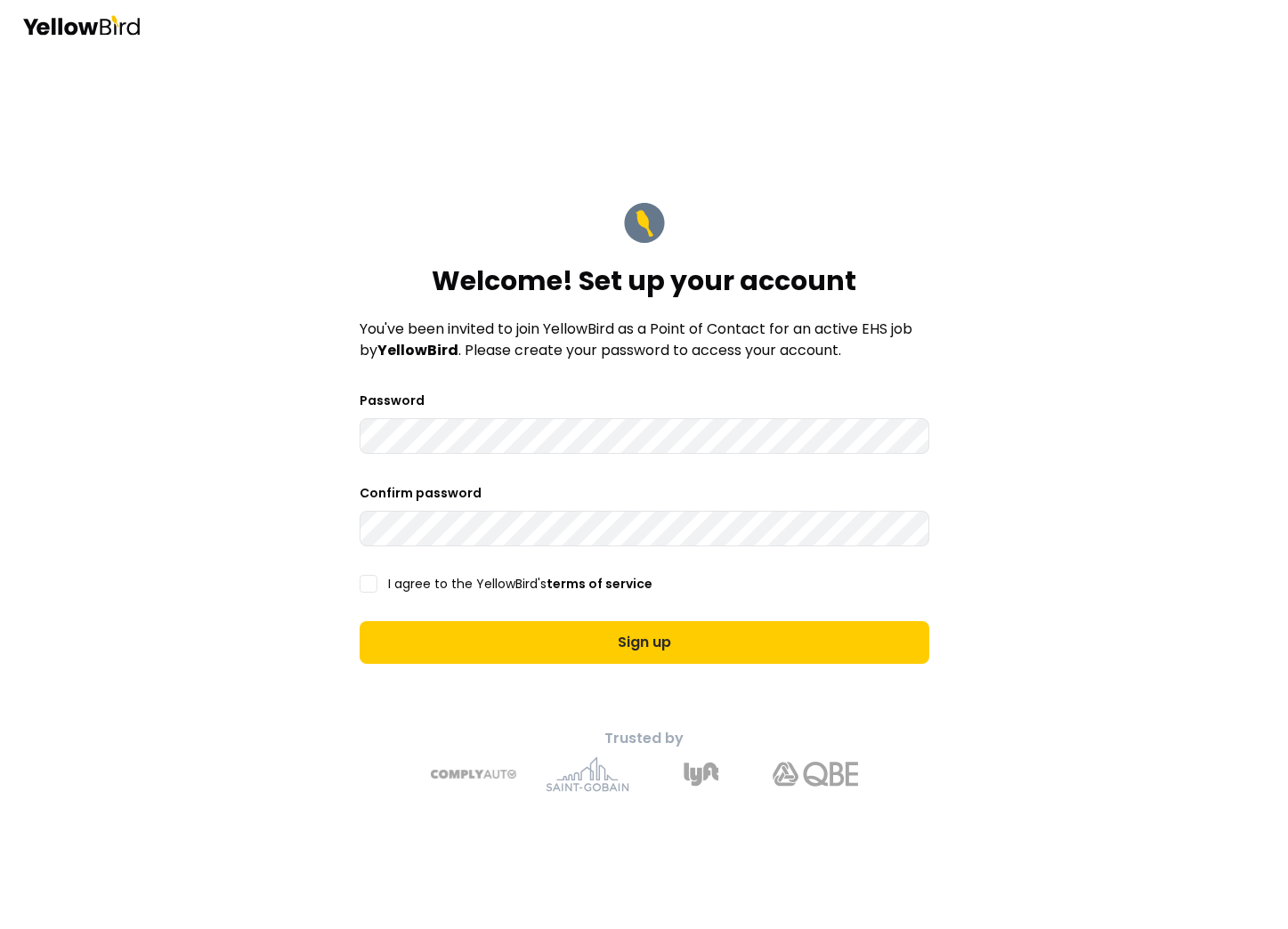 This screenshot has width=1288, height=929. Describe the element at coordinates (644, 281) in the screenshot. I see `h1: Welcome! Set up your account` at that location.